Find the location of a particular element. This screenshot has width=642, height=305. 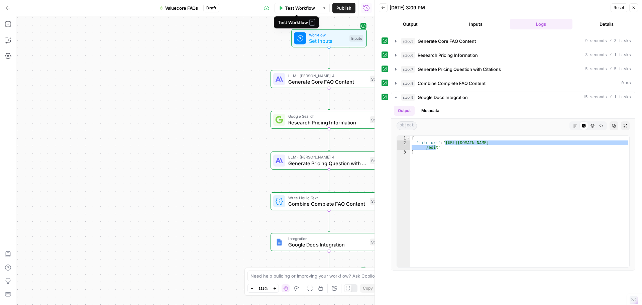

span: Publish is located at coordinates (344, 8).